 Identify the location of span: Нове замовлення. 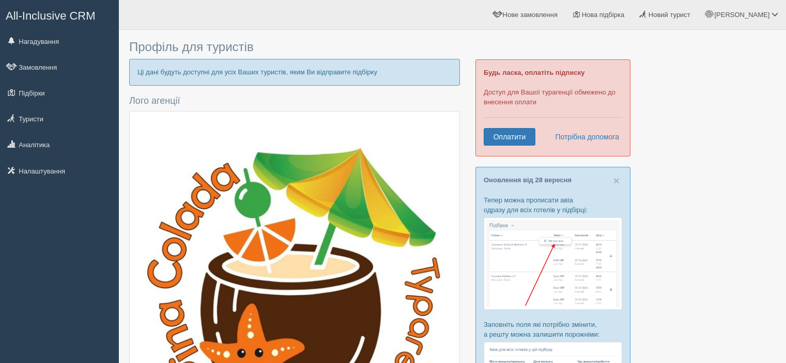
(530, 14).